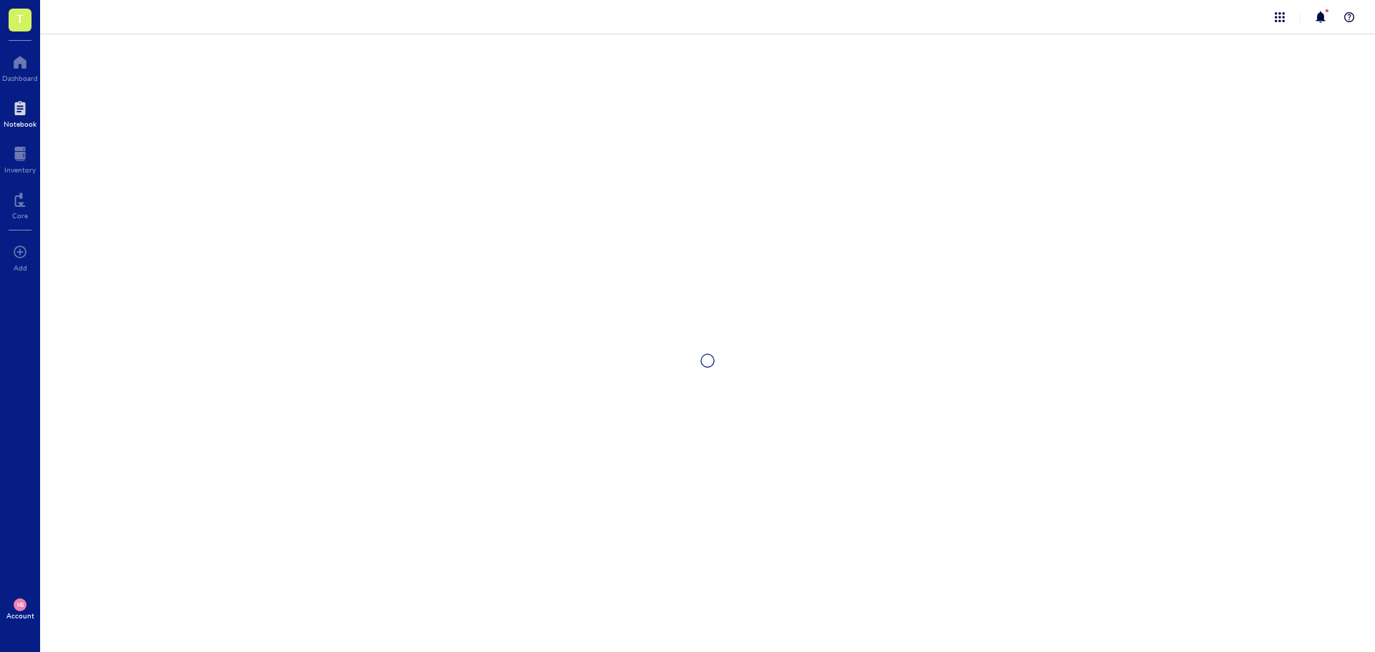  What do you see at coordinates (20, 616) in the screenshot?
I see `div: Account` at bounding box center [20, 616].